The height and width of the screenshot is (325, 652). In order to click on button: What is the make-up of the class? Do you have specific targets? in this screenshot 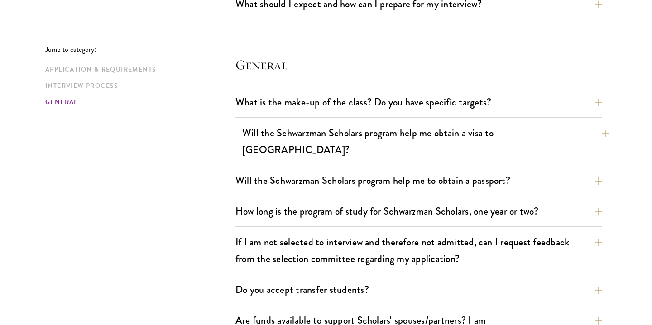, I will do `click(419, 102)`.